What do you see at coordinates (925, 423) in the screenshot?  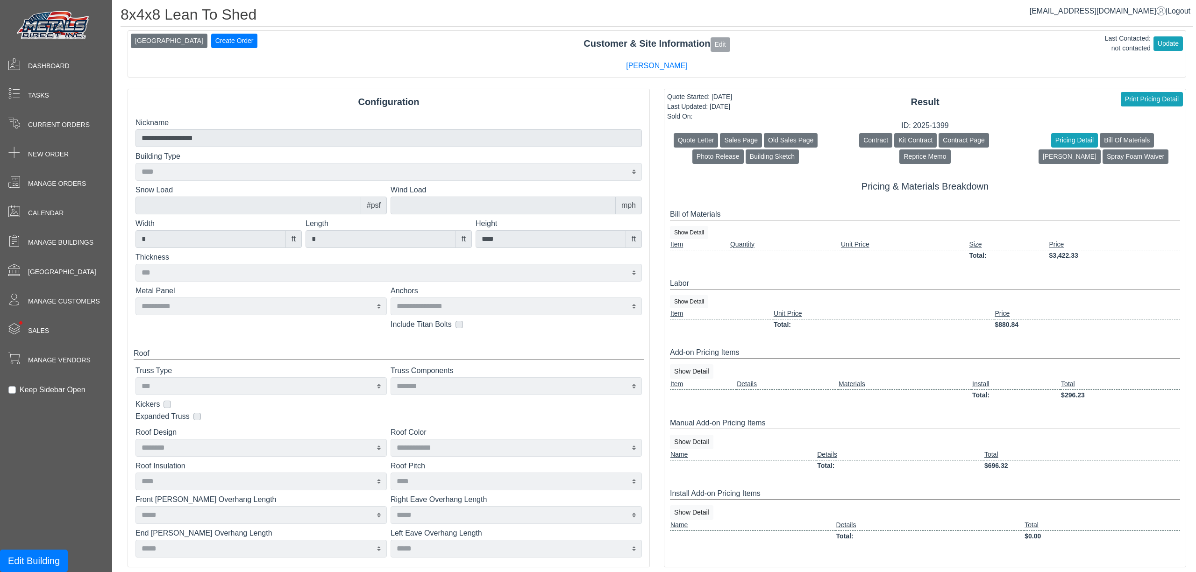 I see `div: Manual Add-on Pricing Items` at bounding box center [925, 423].